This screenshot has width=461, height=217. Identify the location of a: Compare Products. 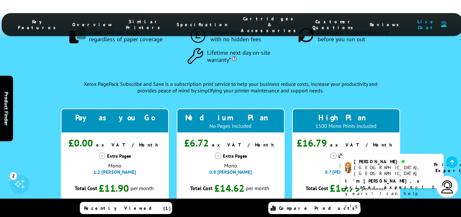
(314, 207).